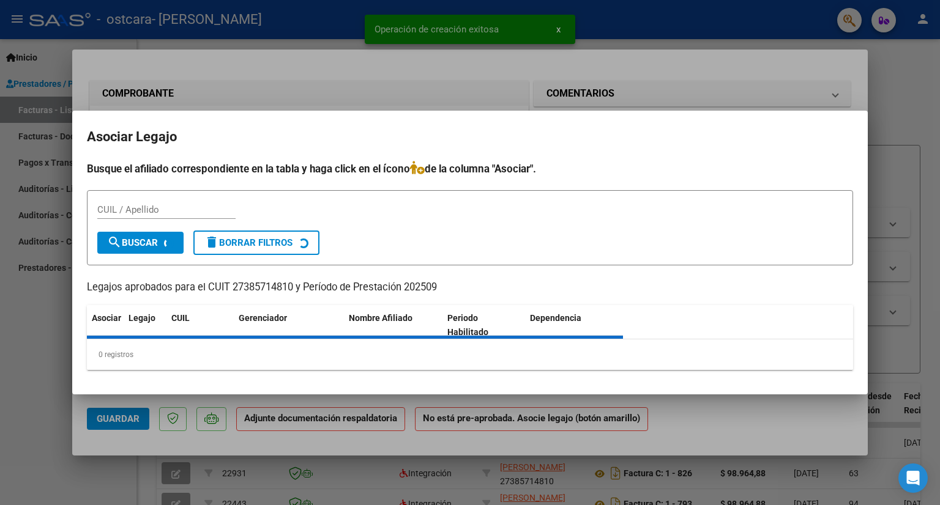 The image size is (940, 505). What do you see at coordinates (289, 325) in the screenshot?
I see `datatable-header-cell: Gerenciador` at bounding box center [289, 325].